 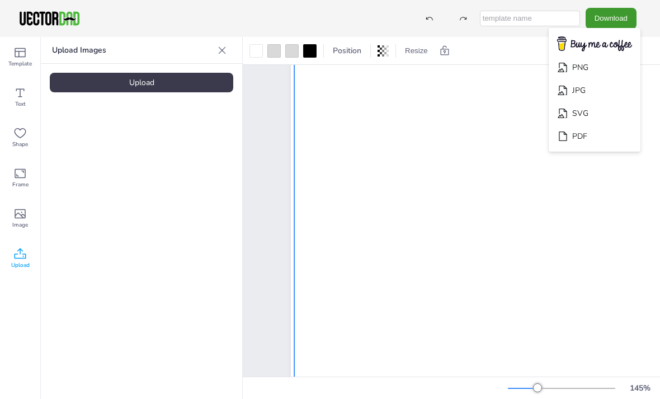 What do you see at coordinates (594, 113) in the screenshot?
I see `li: SVG` at bounding box center [594, 113].